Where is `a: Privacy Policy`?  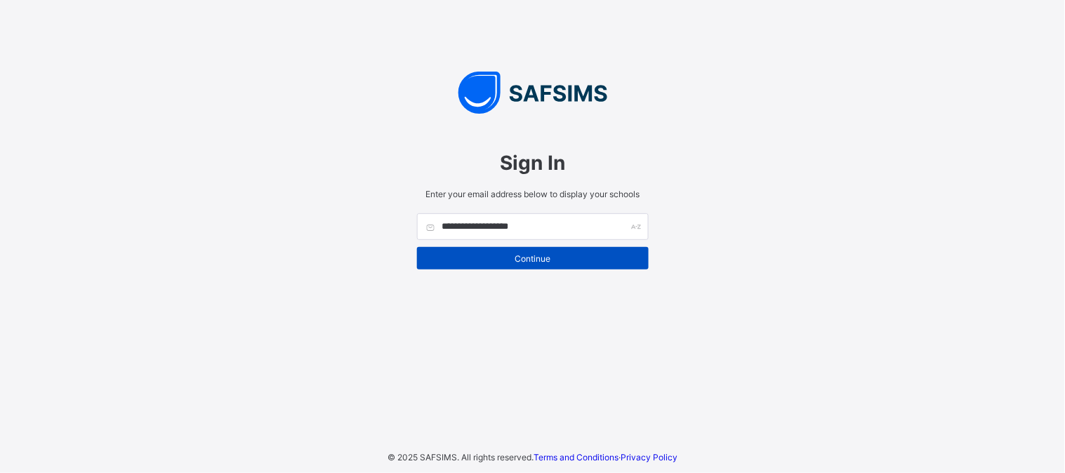
a: Privacy Policy is located at coordinates (649, 457).